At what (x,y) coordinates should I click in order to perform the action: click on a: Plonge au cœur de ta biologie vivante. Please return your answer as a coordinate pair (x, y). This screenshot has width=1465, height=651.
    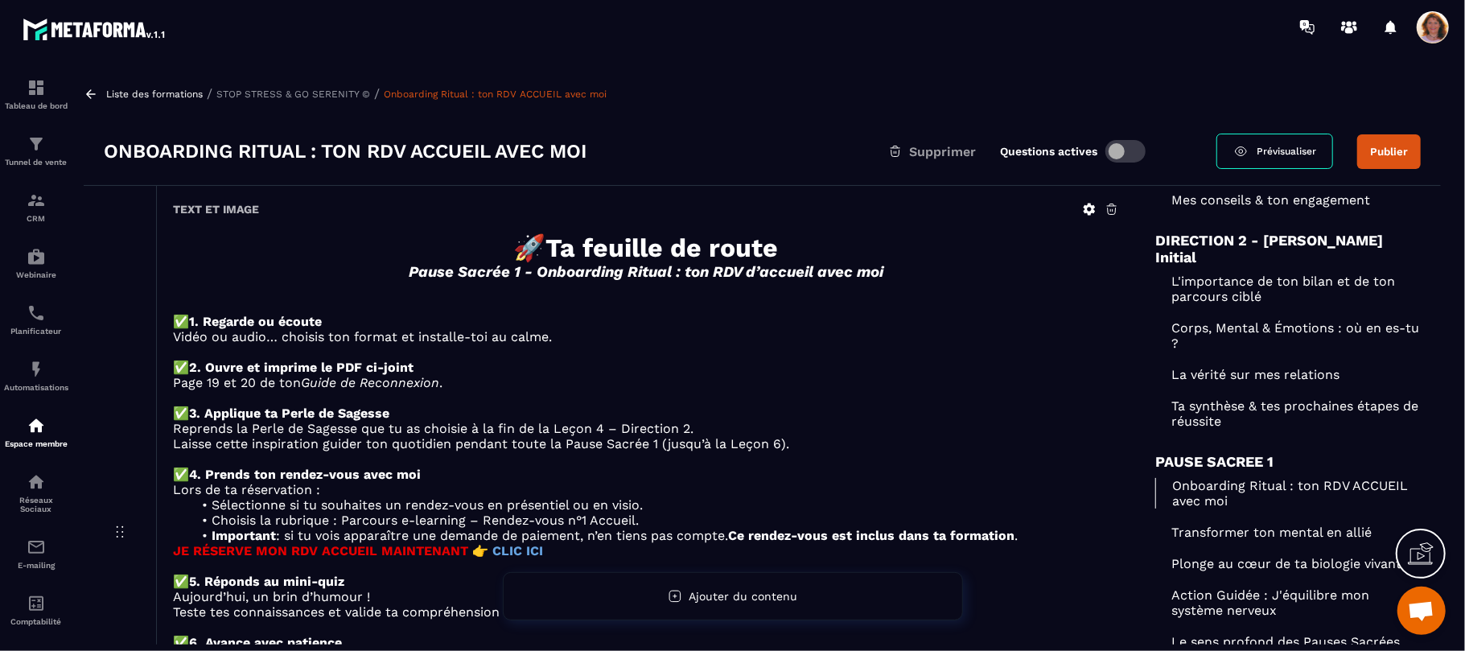
    Looking at the image, I should click on (1288, 563).